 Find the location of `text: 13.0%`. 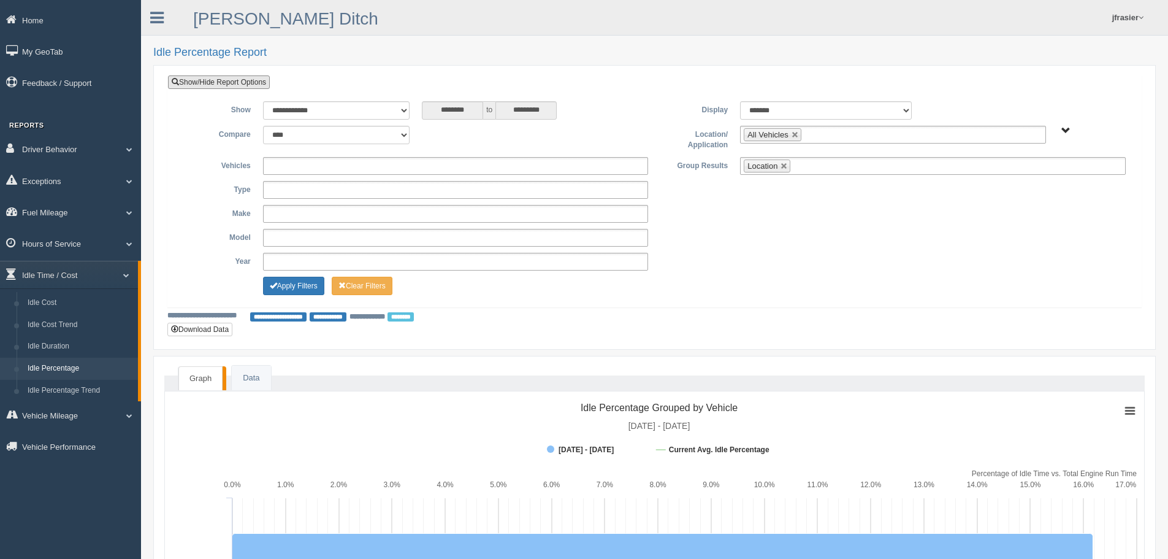

text: 13.0% is located at coordinates (924, 484).